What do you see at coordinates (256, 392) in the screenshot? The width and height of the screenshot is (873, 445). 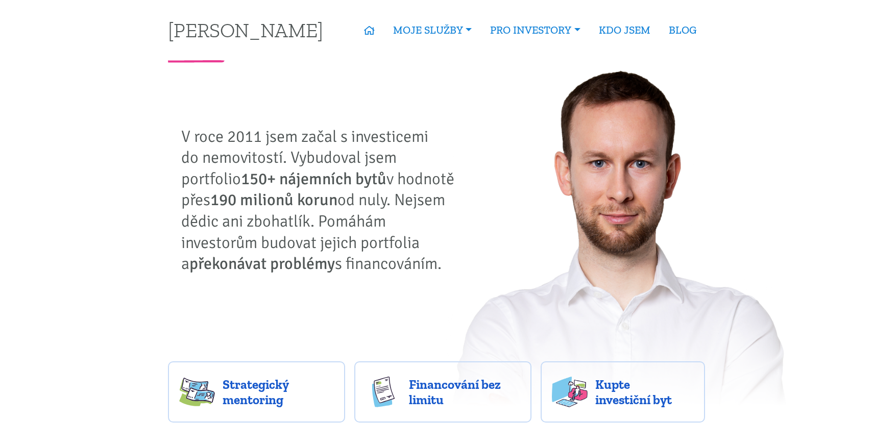 I see `a: Strategický mentoring` at bounding box center [256, 392].